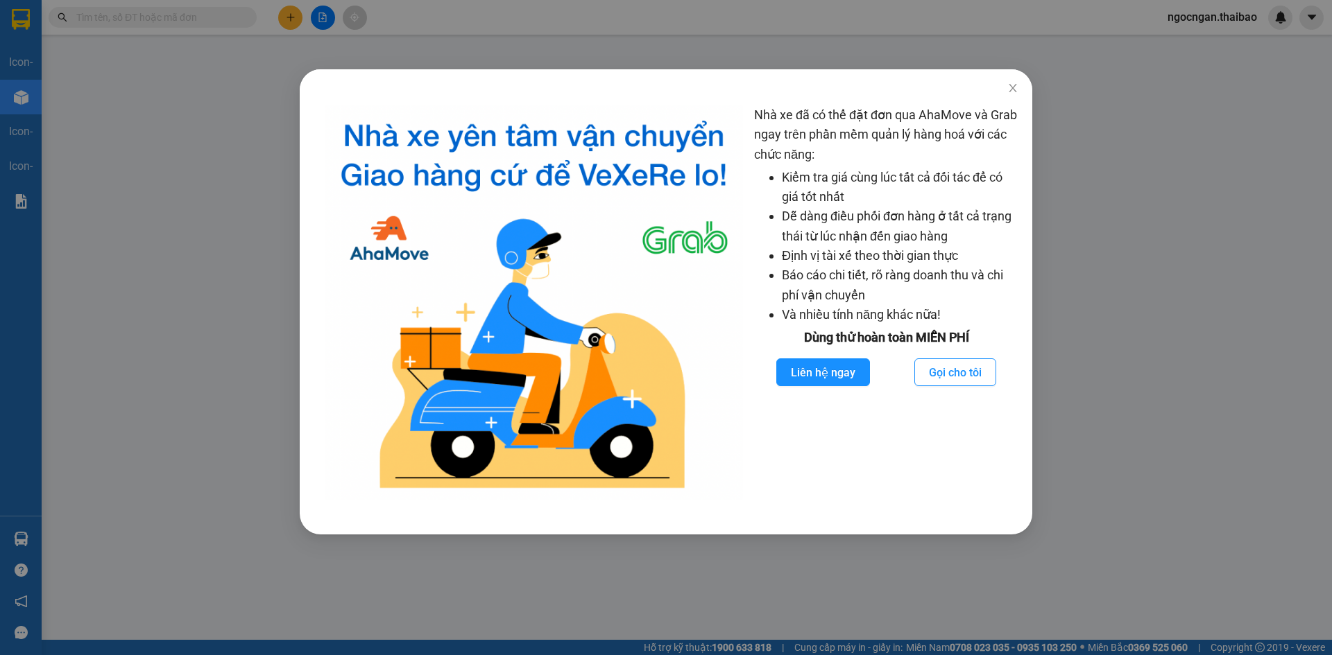  What do you see at coordinates (886, 338) in the screenshot?
I see `div: Dùng thử hoàn toàn MIỄN PHÍ` at bounding box center [886, 338].